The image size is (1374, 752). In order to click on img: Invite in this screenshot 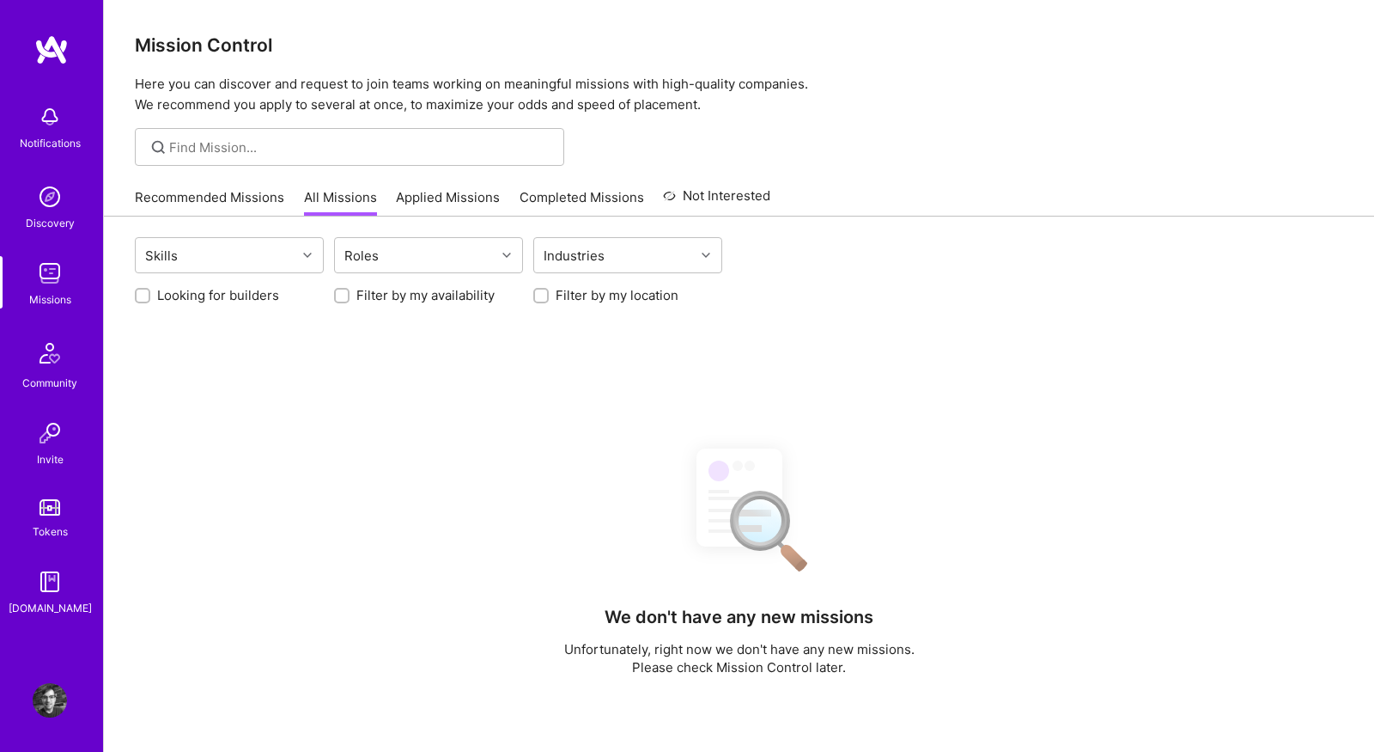, I will do `click(50, 433)`.